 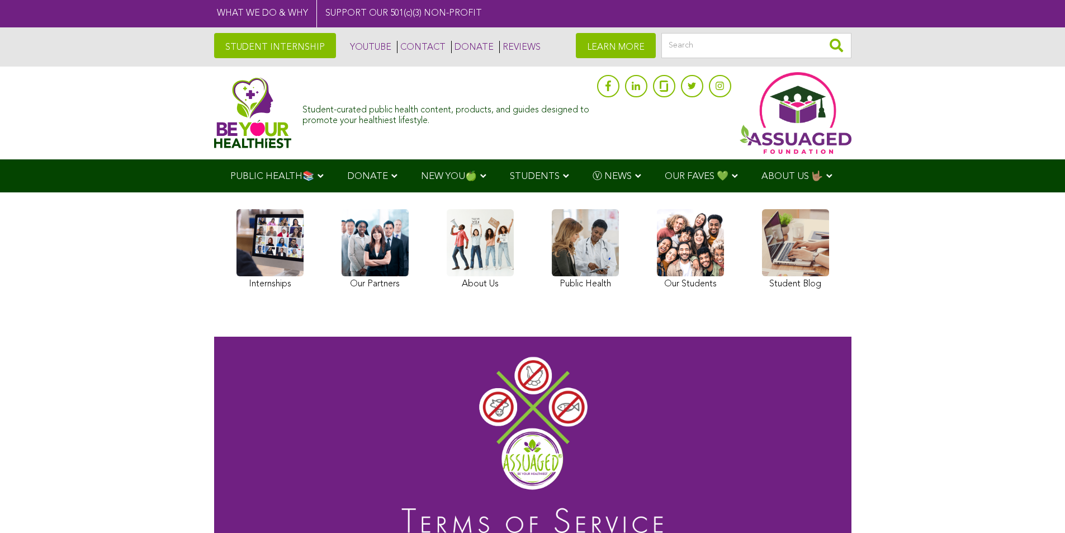 What do you see at coordinates (663, 86) in the screenshot?
I see `img: glassdoor` at bounding box center [663, 86].